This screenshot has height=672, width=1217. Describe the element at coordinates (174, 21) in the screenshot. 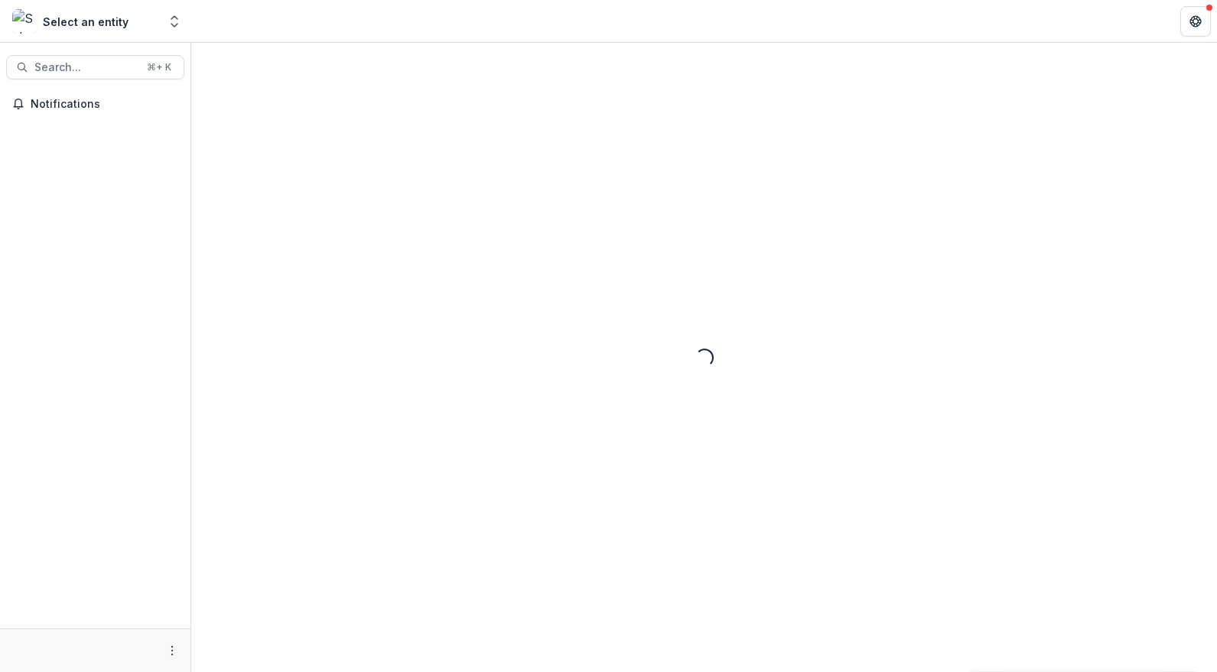

I see `button: Open entity switcher` at that location.